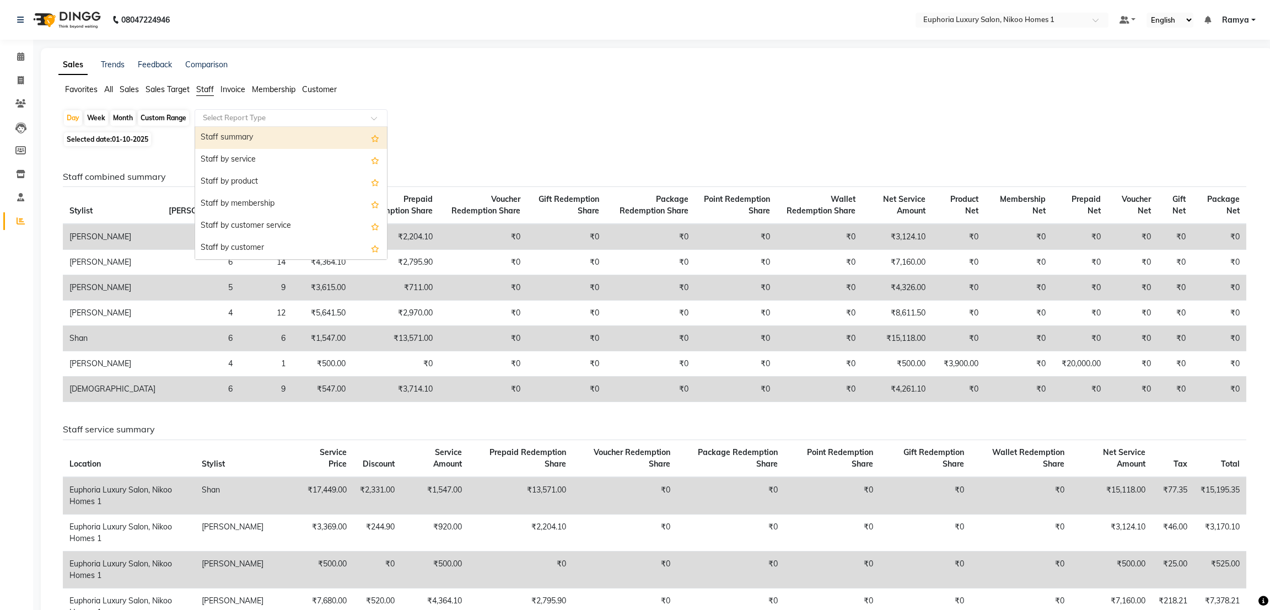 Image resolution: width=1270 pixels, height=610 pixels. What do you see at coordinates (291, 182) in the screenshot?
I see `div: Staff by product` at bounding box center [291, 182].